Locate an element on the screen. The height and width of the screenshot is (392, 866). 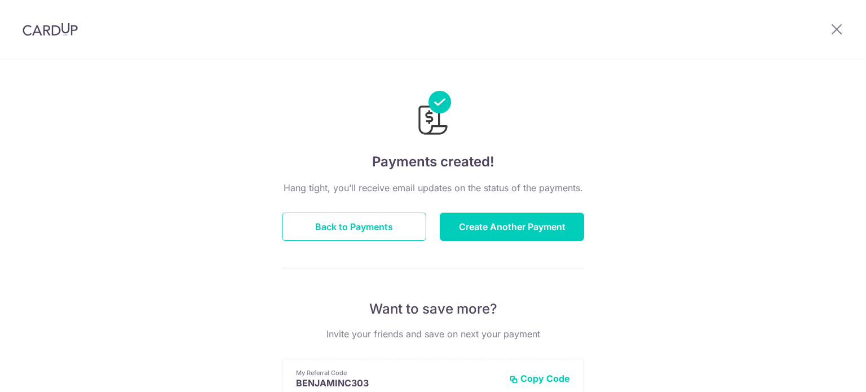
img: Payments is located at coordinates (433, 114).